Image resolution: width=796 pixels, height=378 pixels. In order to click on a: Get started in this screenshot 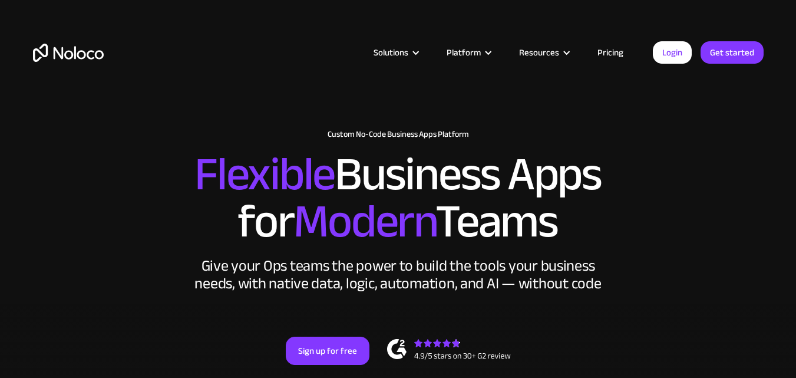, I will do `click(732, 52)`.